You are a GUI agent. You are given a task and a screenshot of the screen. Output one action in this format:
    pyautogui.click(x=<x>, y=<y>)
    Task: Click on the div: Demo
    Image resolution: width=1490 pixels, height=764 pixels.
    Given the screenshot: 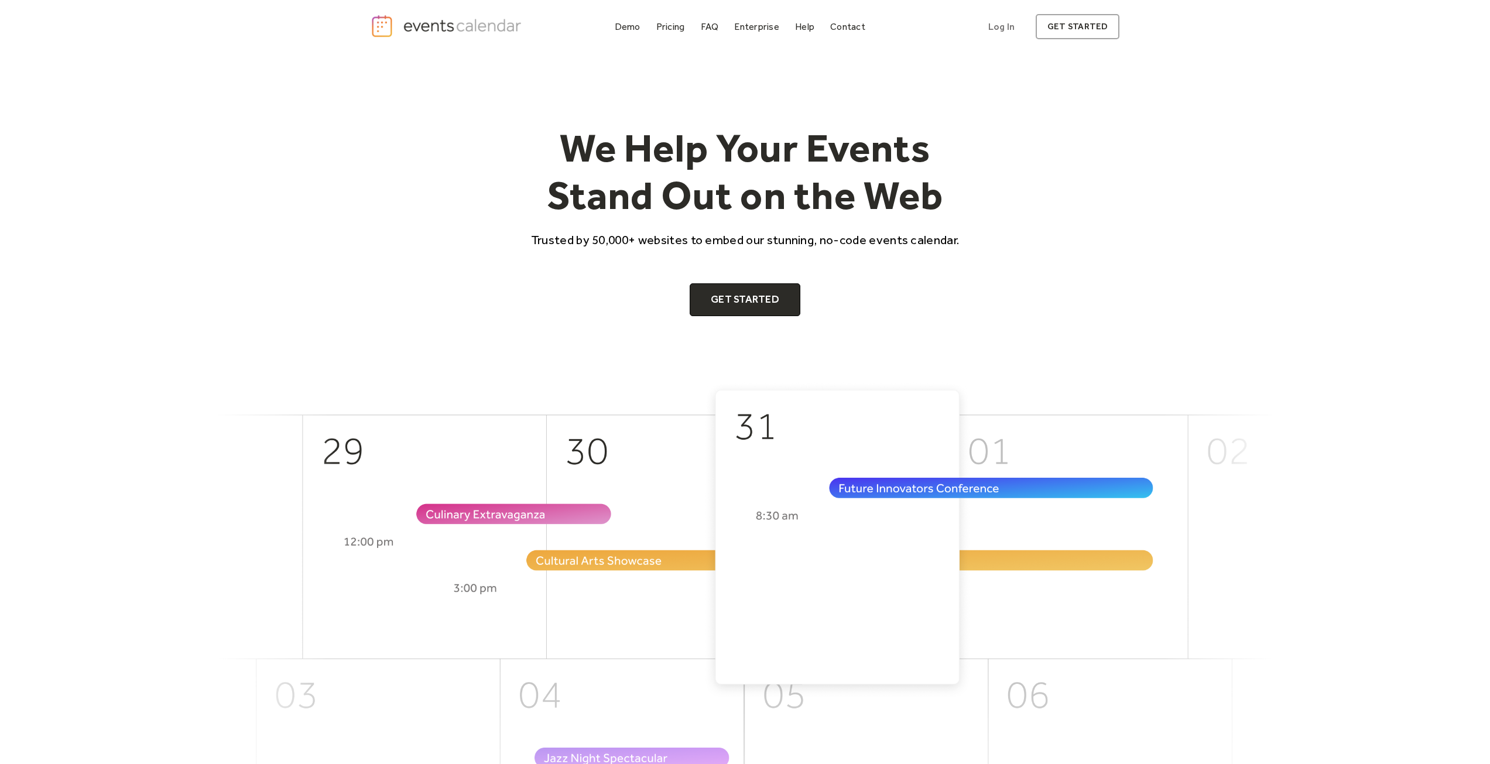 What is the action you would take?
    pyautogui.click(x=628, y=26)
    